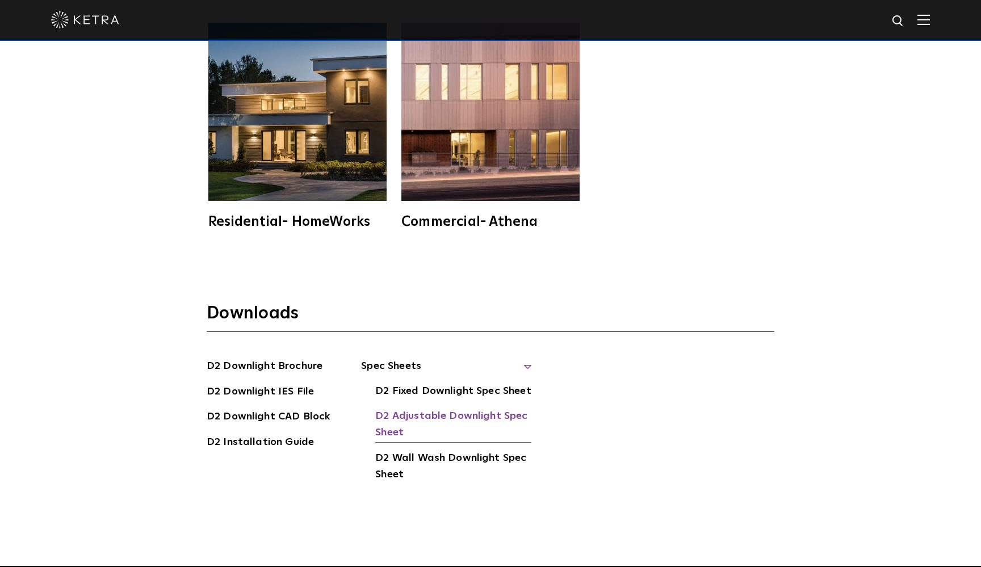 The width and height of the screenshot is (981, 567). What do you see at coordinates (453, 425) in the screenshot?
I see `a: D2 Adjustable Downlight Spec Sheet` at bounding box center [453, 425].